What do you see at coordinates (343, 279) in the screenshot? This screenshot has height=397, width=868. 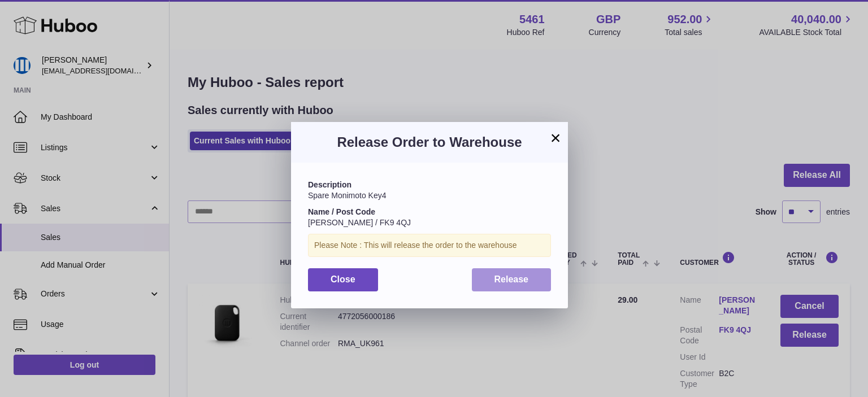 I see `span: Close` at bounding box center [343, 279].